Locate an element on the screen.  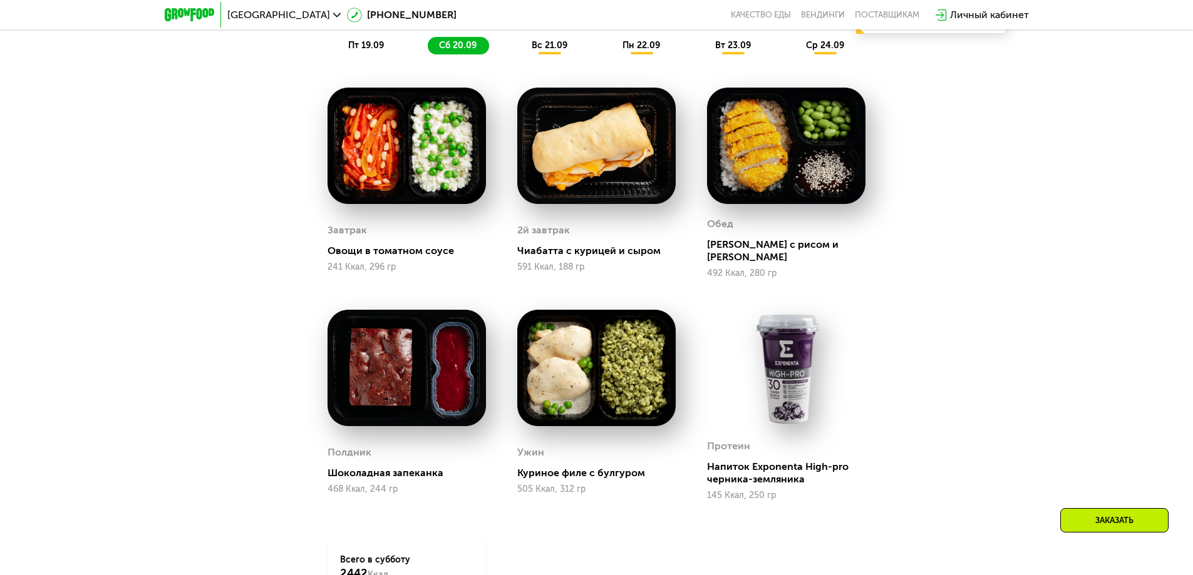
div: Овощи в томатном соусе is located at coordinates (411, 251).